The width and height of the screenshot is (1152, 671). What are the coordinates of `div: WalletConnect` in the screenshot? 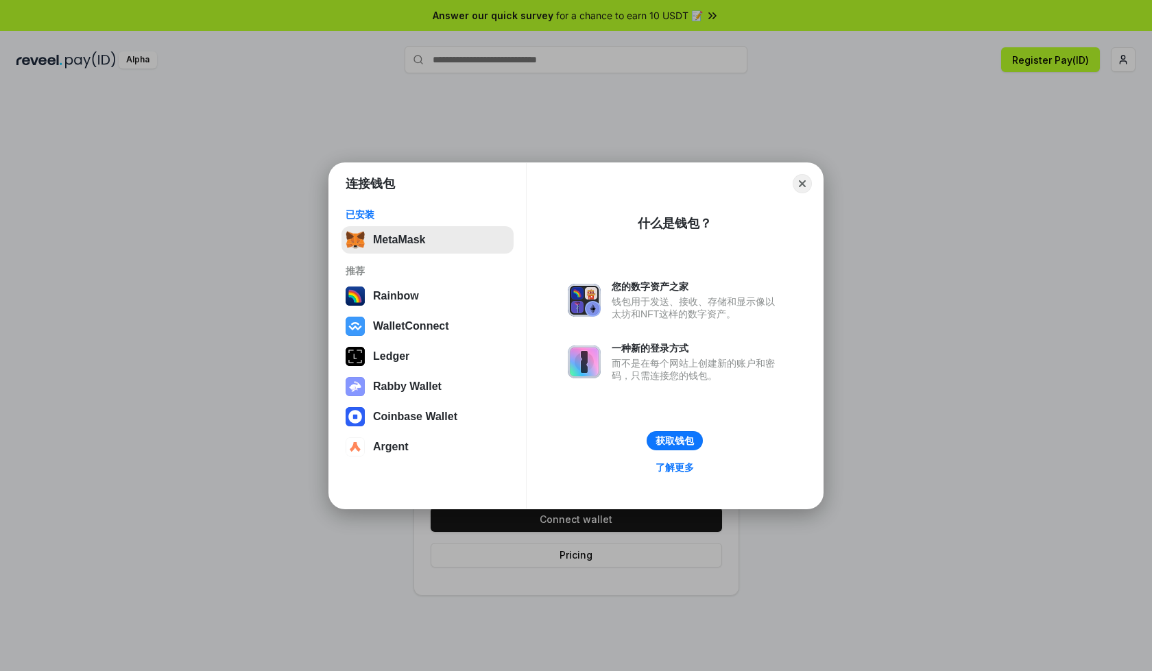 It's located at (411, 326).